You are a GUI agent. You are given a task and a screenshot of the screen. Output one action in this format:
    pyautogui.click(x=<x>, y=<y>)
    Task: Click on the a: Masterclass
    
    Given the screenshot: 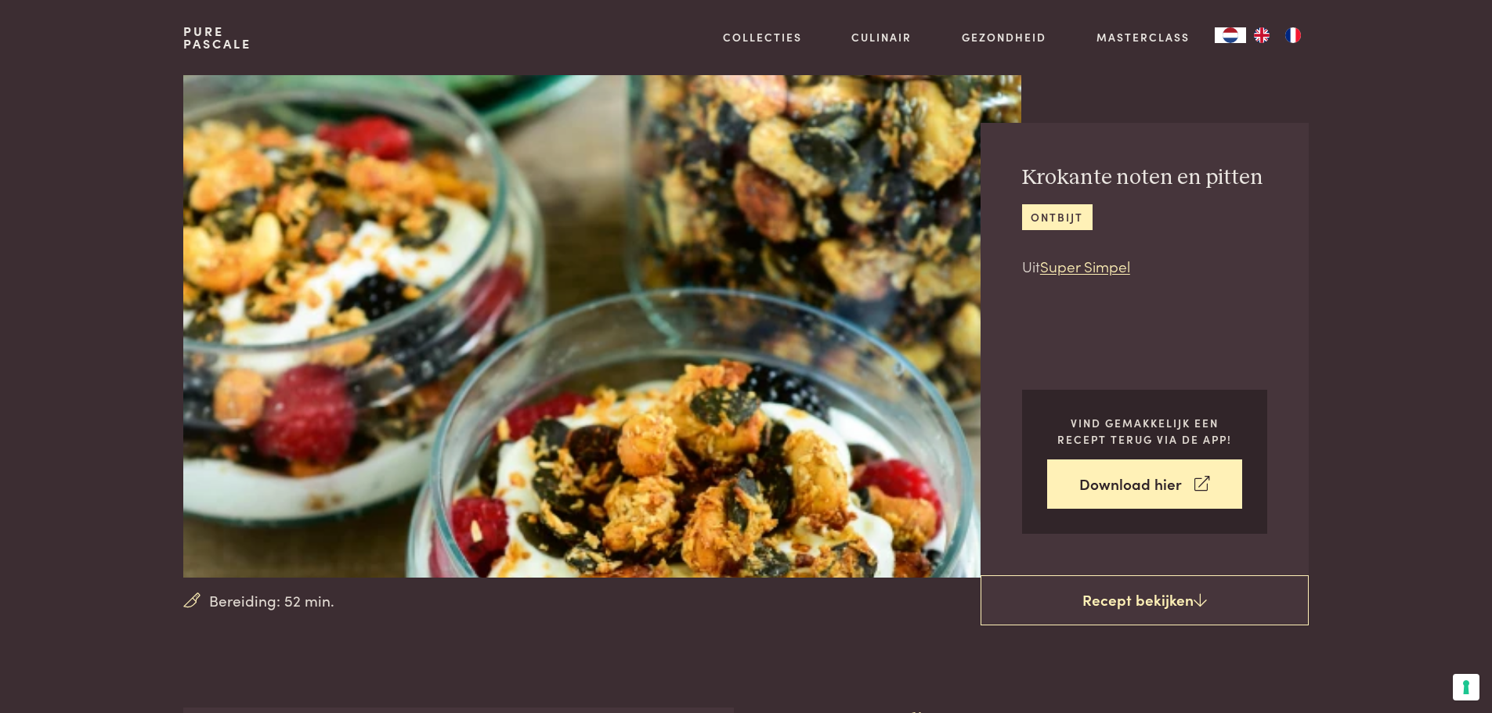 What is the action you would take?
    pyautogui.click(x=1142, y=37)
    